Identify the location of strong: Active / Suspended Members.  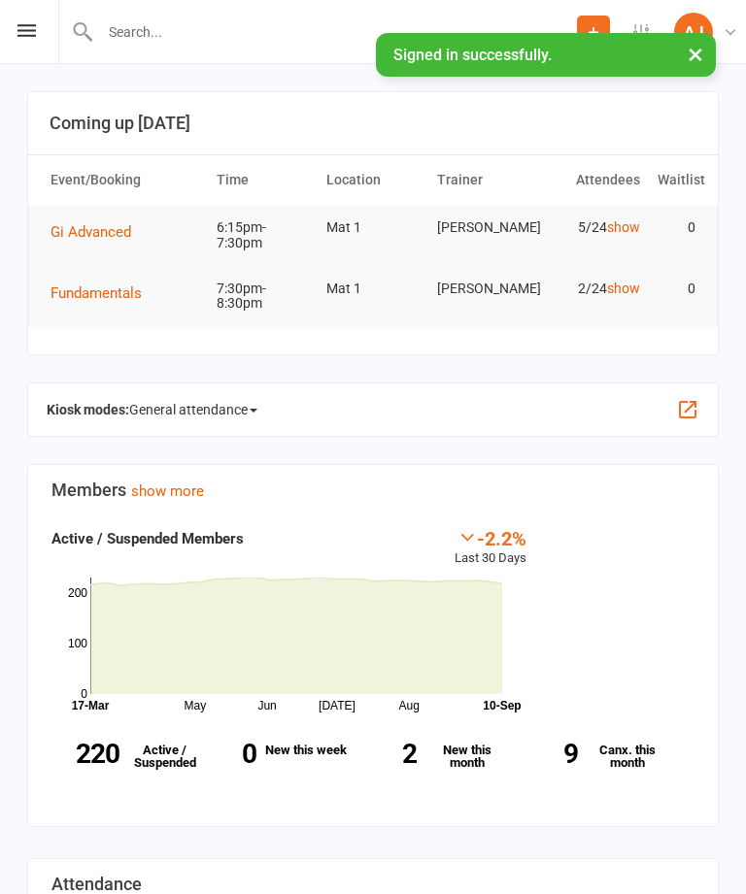
(148, 539).